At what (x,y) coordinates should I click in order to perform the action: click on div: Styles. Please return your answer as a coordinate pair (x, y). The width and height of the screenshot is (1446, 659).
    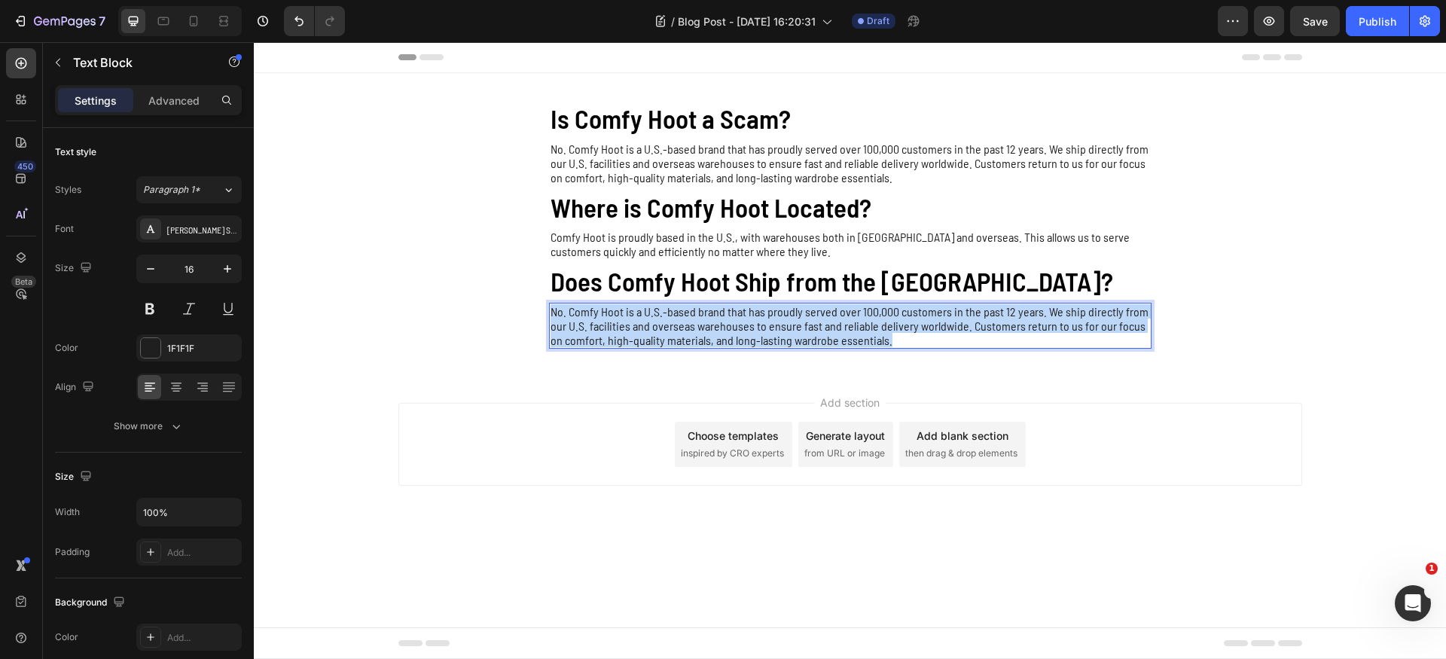
    Looking at the image, I should click on (68, 190).